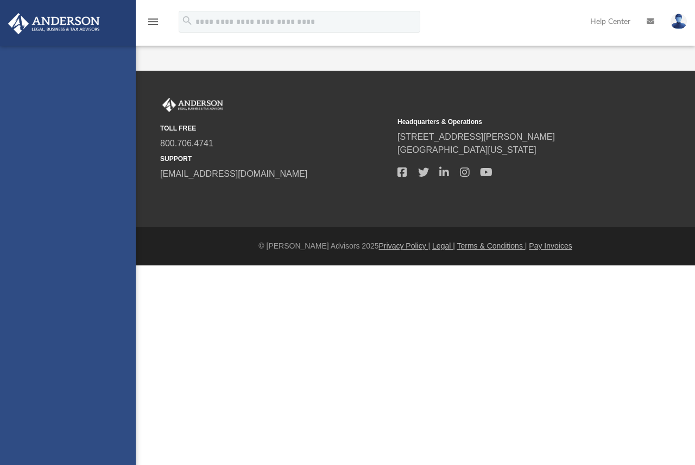  I want to click on a: Privacy Policy |, so click(405, 246).